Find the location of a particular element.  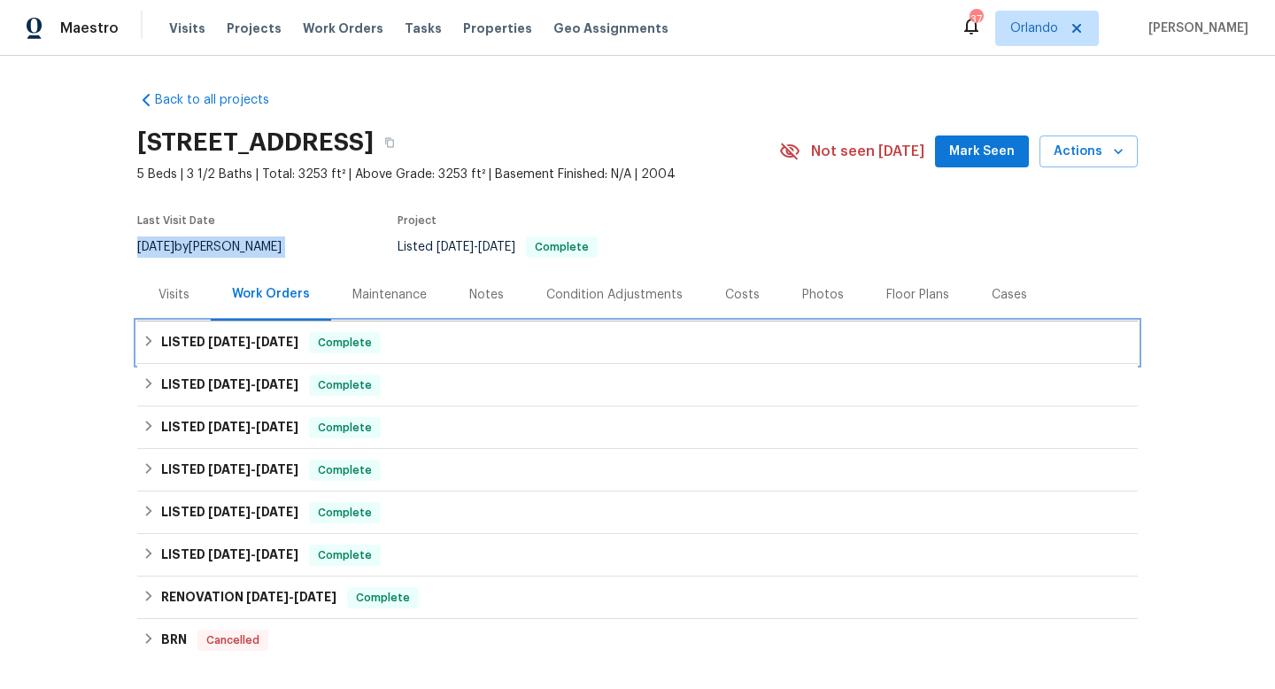

div: Notes is located at coordinates (486, 295).